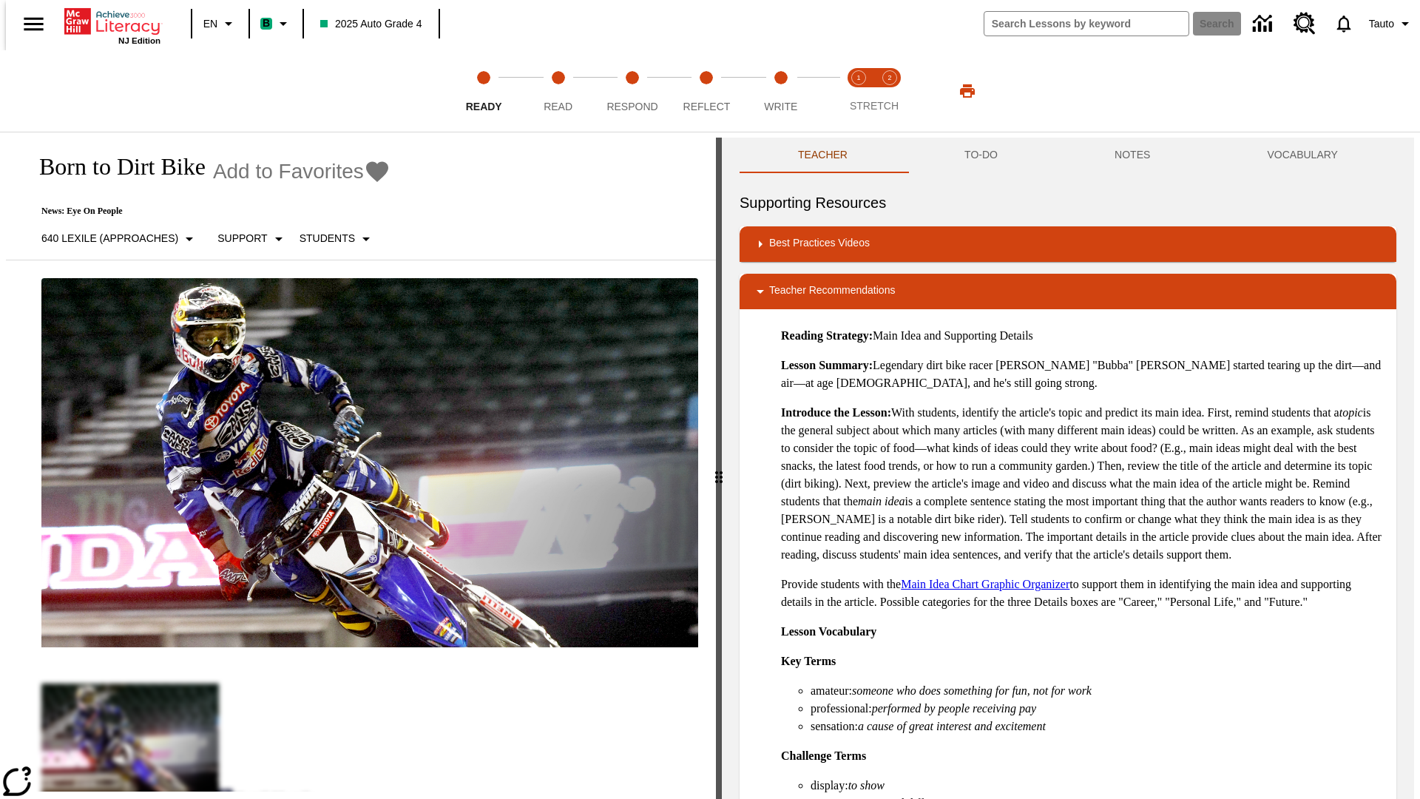  I want to click on p: Support, so click(242, 238).